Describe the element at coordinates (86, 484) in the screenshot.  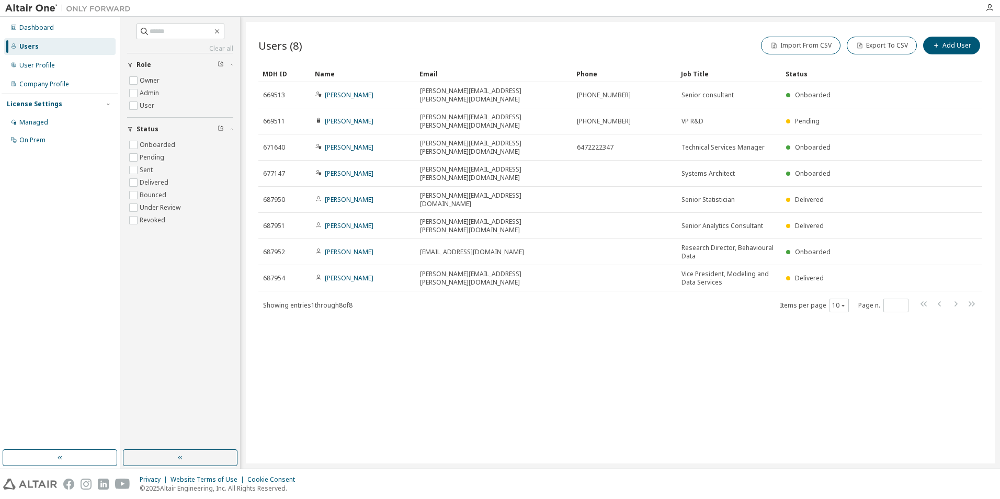
I see `img: instagram.svg` at that location.